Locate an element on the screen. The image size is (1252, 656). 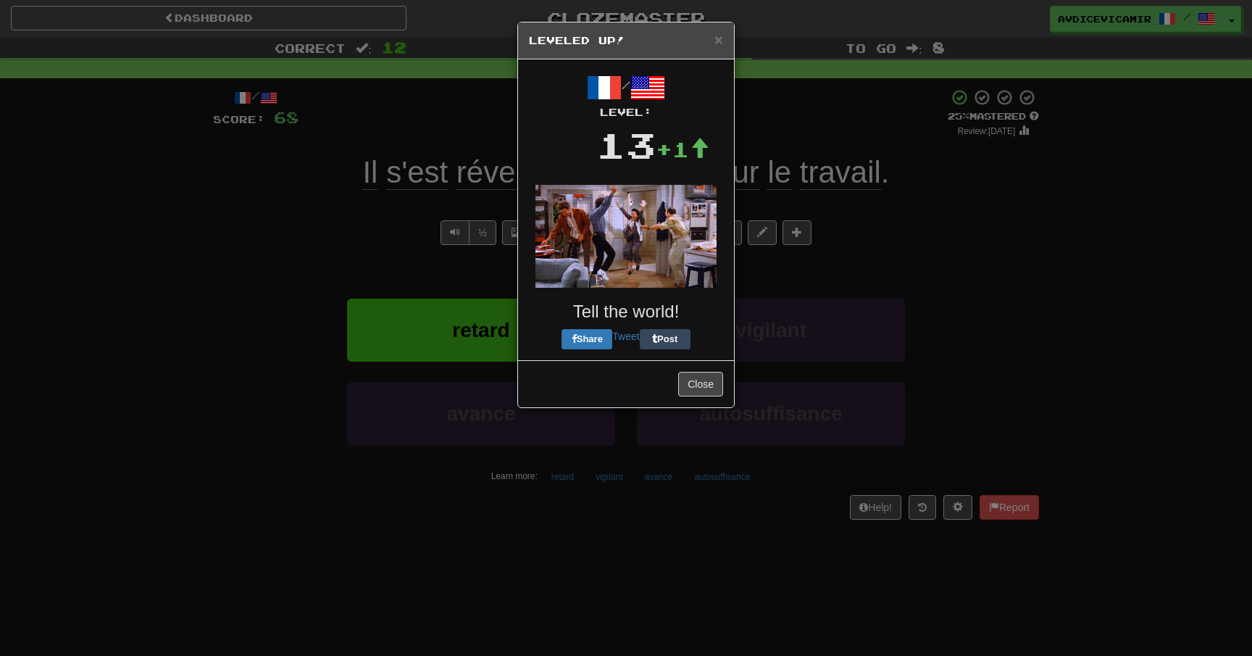
button: Post is located at coordinates (665, 339).